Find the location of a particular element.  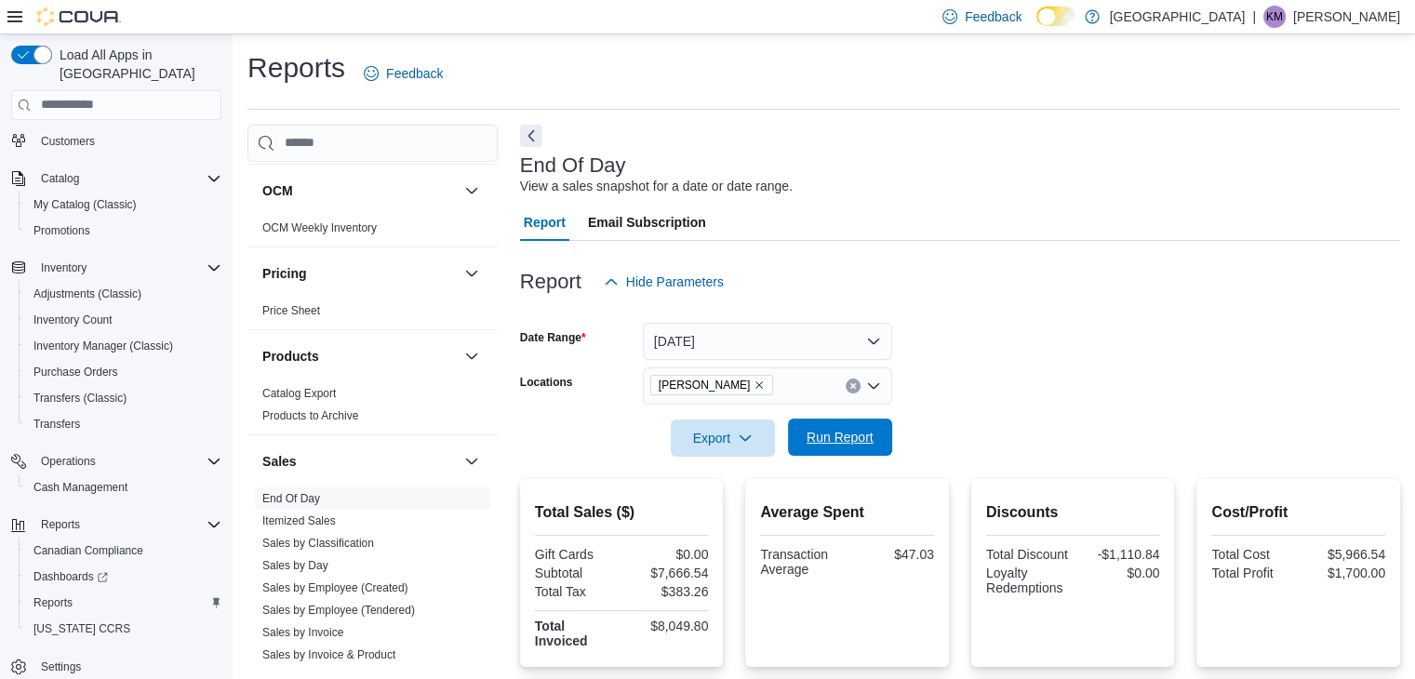

a: Customers is located at coordinates (68, 141).